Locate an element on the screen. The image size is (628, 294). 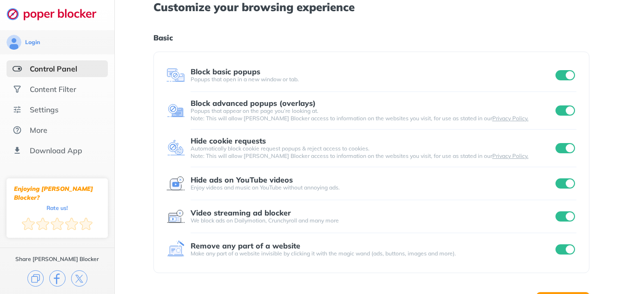
div: Enjoy videos and music on YouTube without annoying ads. is located at coordinates (372, 188).